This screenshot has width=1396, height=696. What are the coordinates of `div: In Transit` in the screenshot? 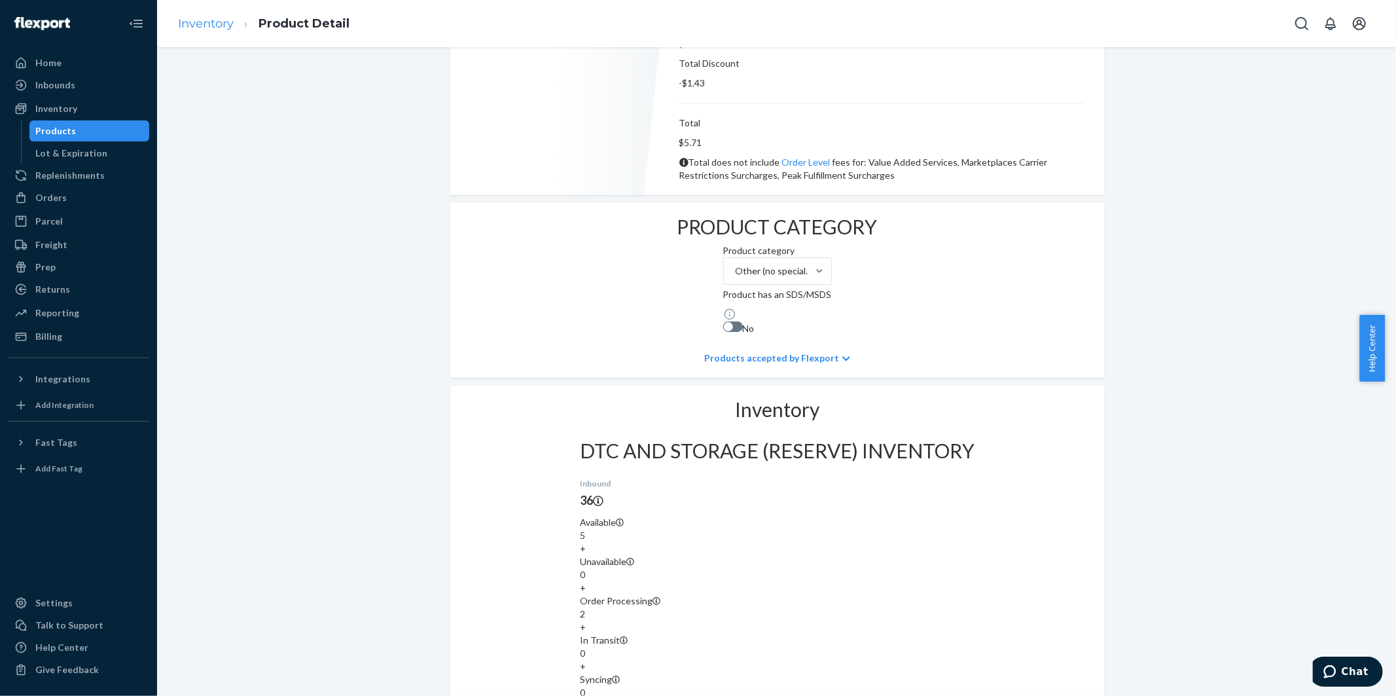 It's located at (777, 640).